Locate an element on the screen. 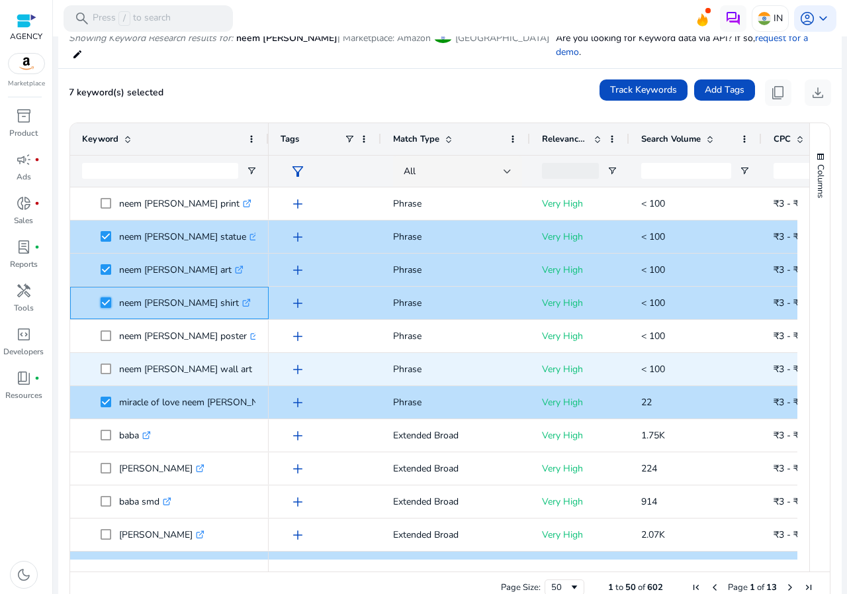  span: download is located at coordinates (818, 93).